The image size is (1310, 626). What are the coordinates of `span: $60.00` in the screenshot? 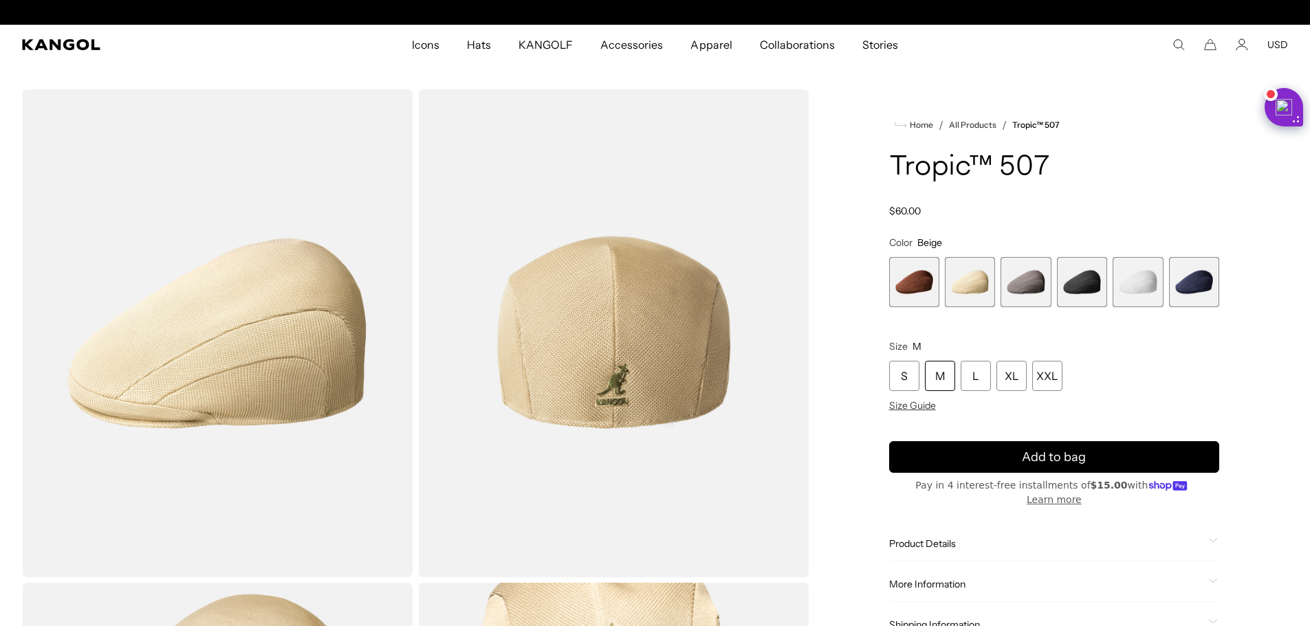 It's located at (905, 211).